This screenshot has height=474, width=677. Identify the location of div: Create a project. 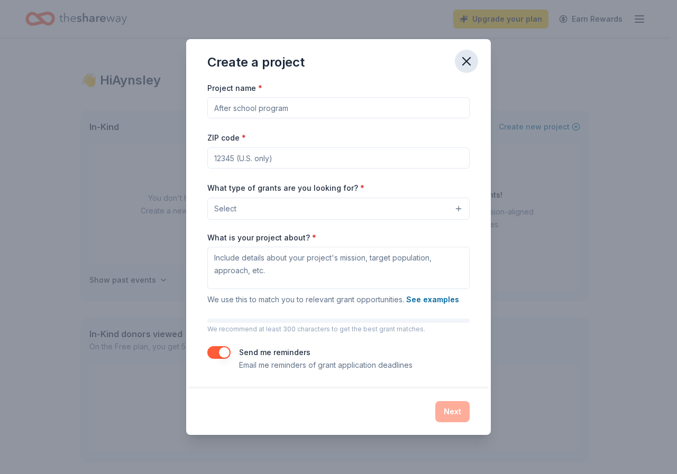
(256, 62).